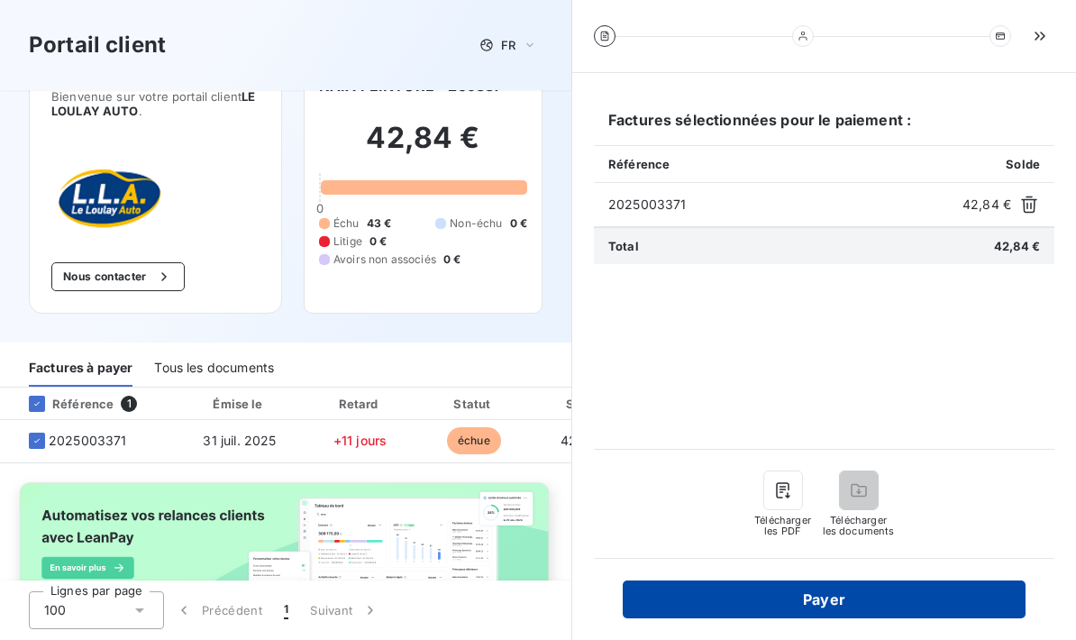  What do you see at coordinates (97, 45) in the screenshot?
I see `h3: Portail client` at bounding box center [97, 45].